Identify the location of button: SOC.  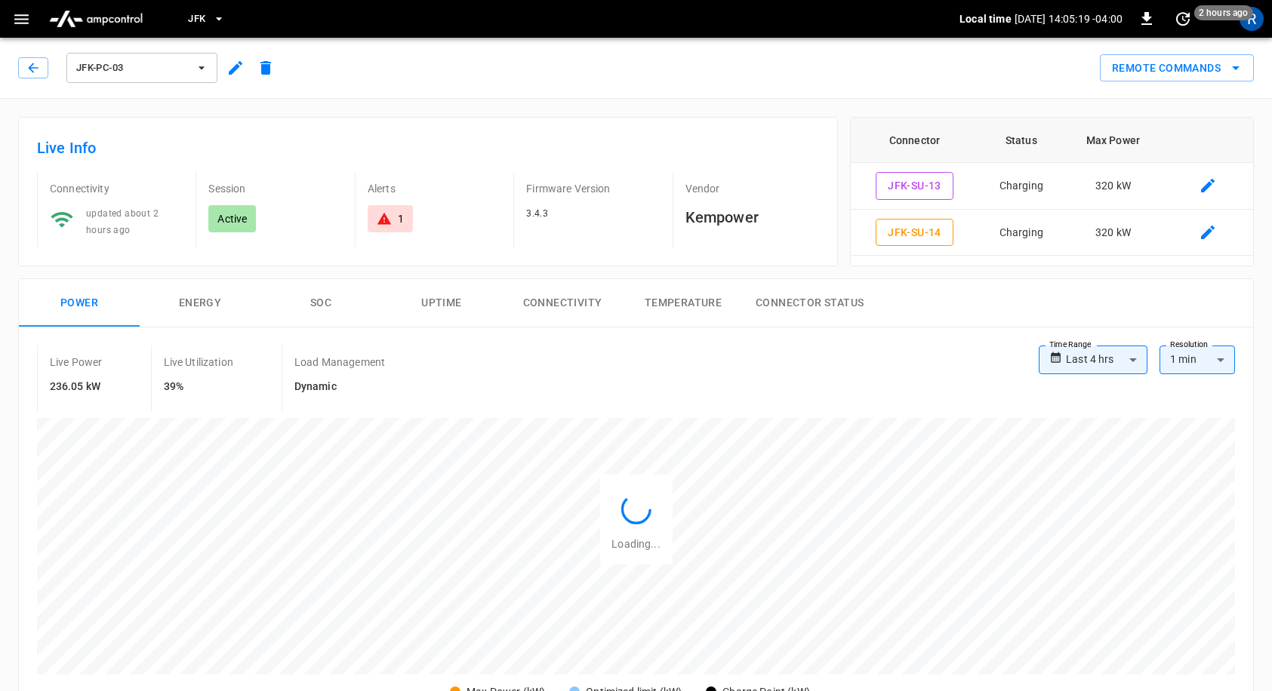
(321, 303).